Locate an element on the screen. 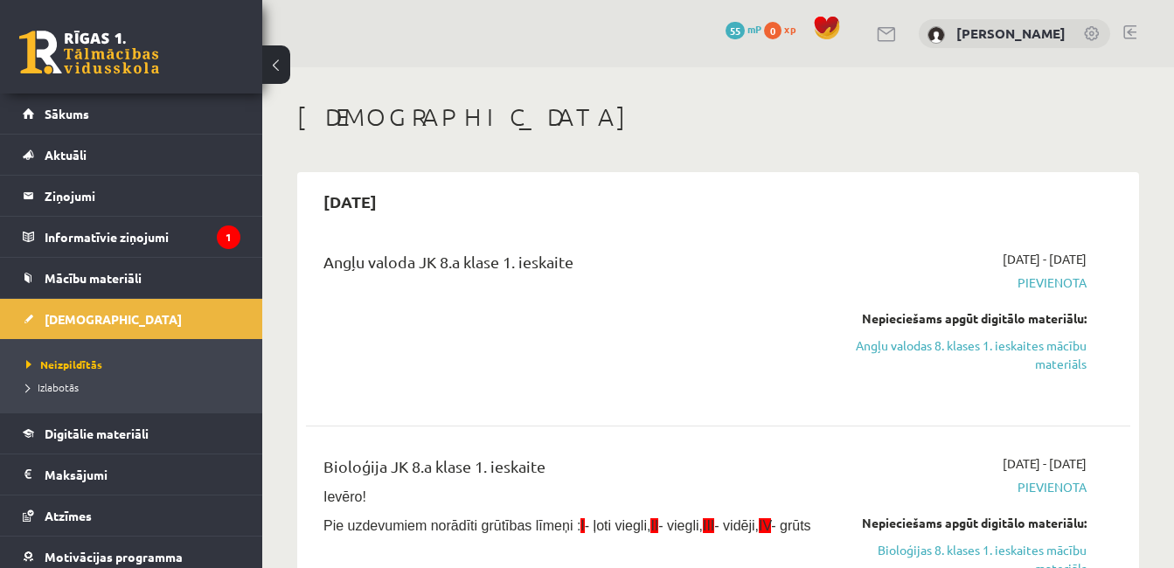 This screenshot has width=1174, height=568. a: Maksājumi is located at coordinates (131, 475).